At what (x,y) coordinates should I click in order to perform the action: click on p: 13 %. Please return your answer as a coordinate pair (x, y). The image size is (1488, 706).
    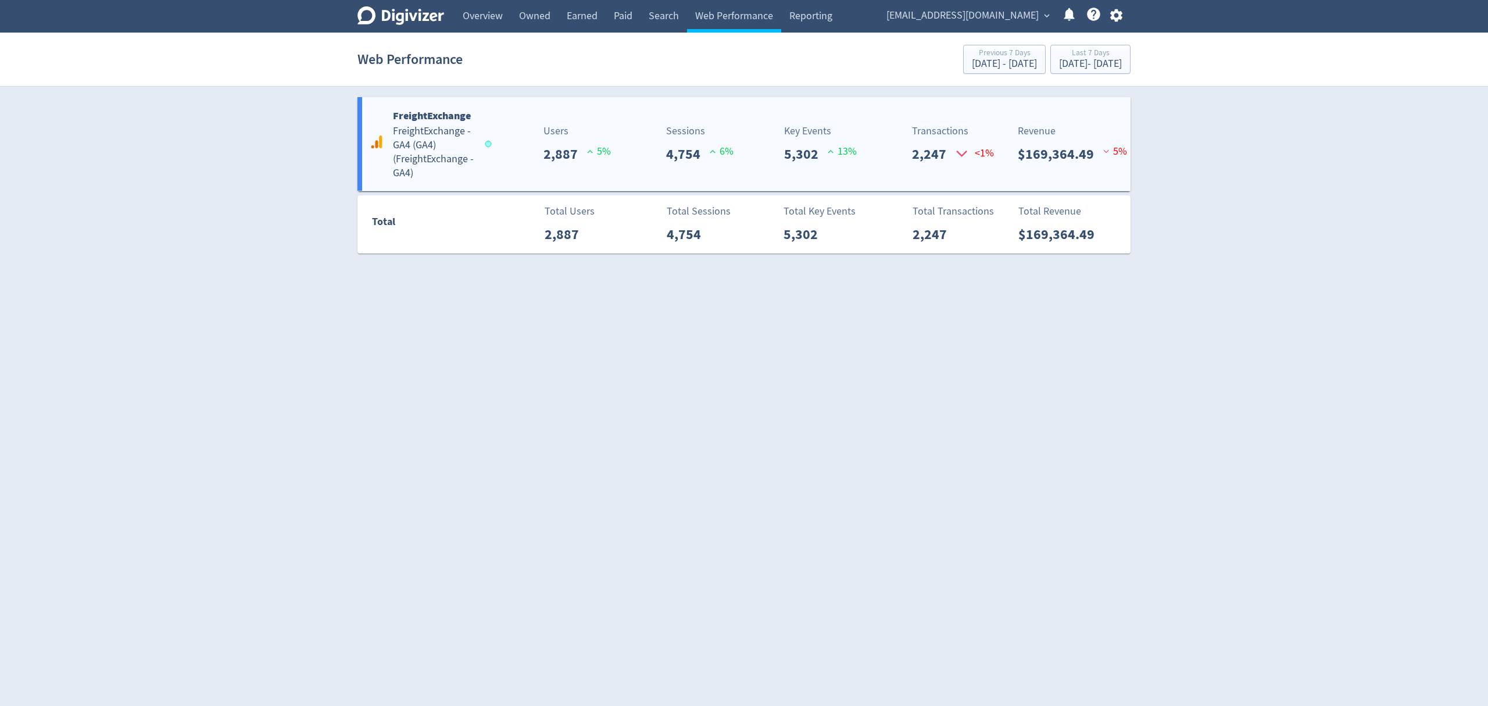
    Looking at the image, I should click on (842, 151).